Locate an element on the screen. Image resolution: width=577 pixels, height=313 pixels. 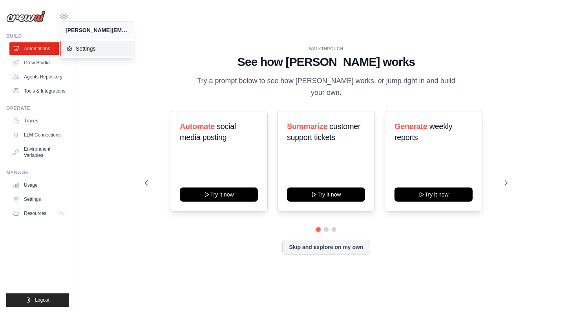
img: Logo is located at coordinates (26, 16).